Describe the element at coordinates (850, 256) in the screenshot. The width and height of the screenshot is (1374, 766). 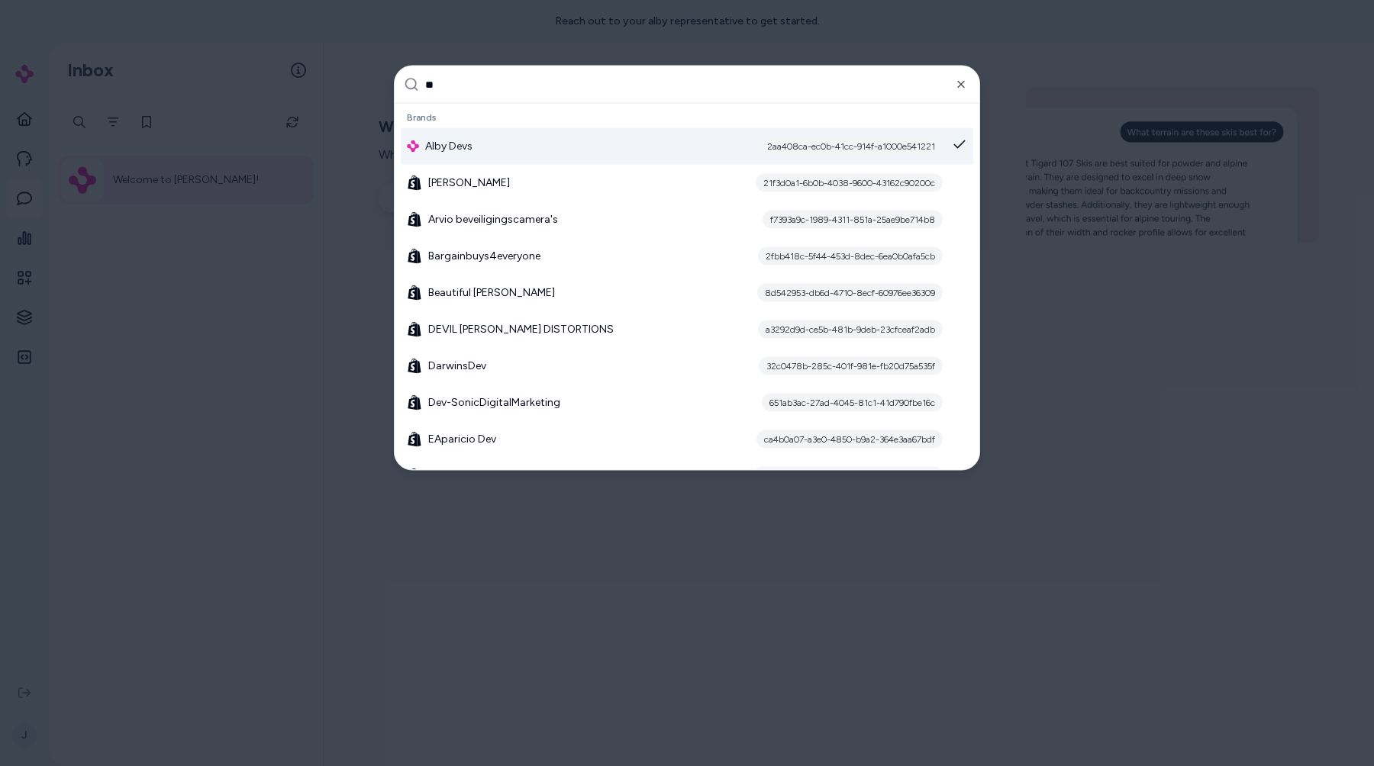
I see `div: 2fbb418c-5f44-453d-8dec-6ea0b0afa5cb` at that location.